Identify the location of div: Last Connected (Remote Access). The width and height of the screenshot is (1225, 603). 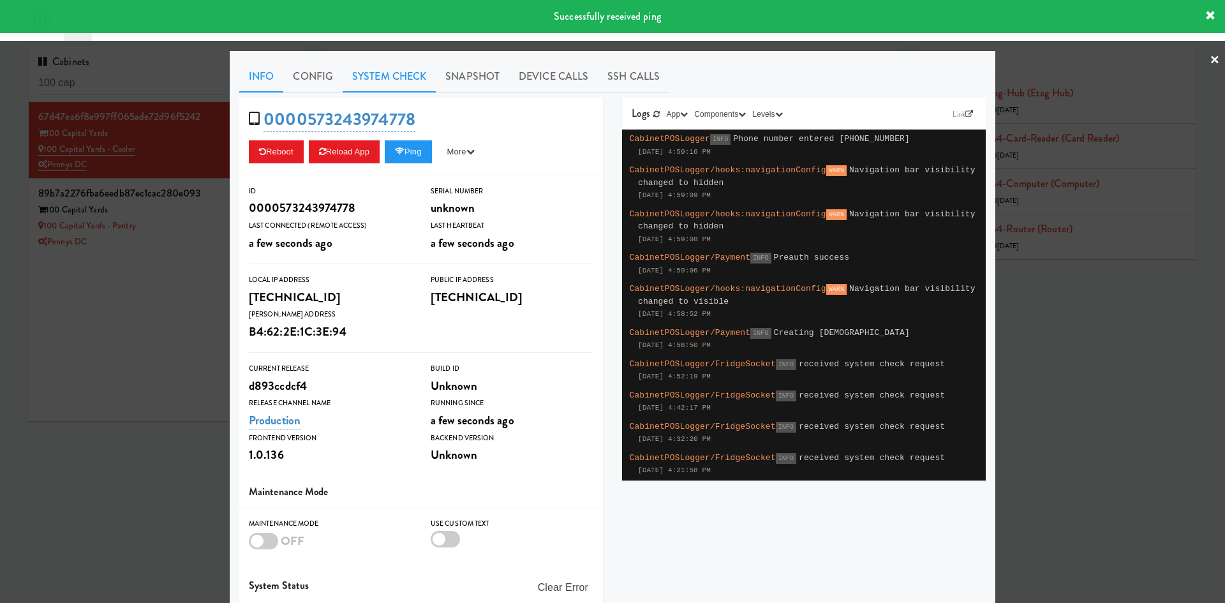
(330, 226).